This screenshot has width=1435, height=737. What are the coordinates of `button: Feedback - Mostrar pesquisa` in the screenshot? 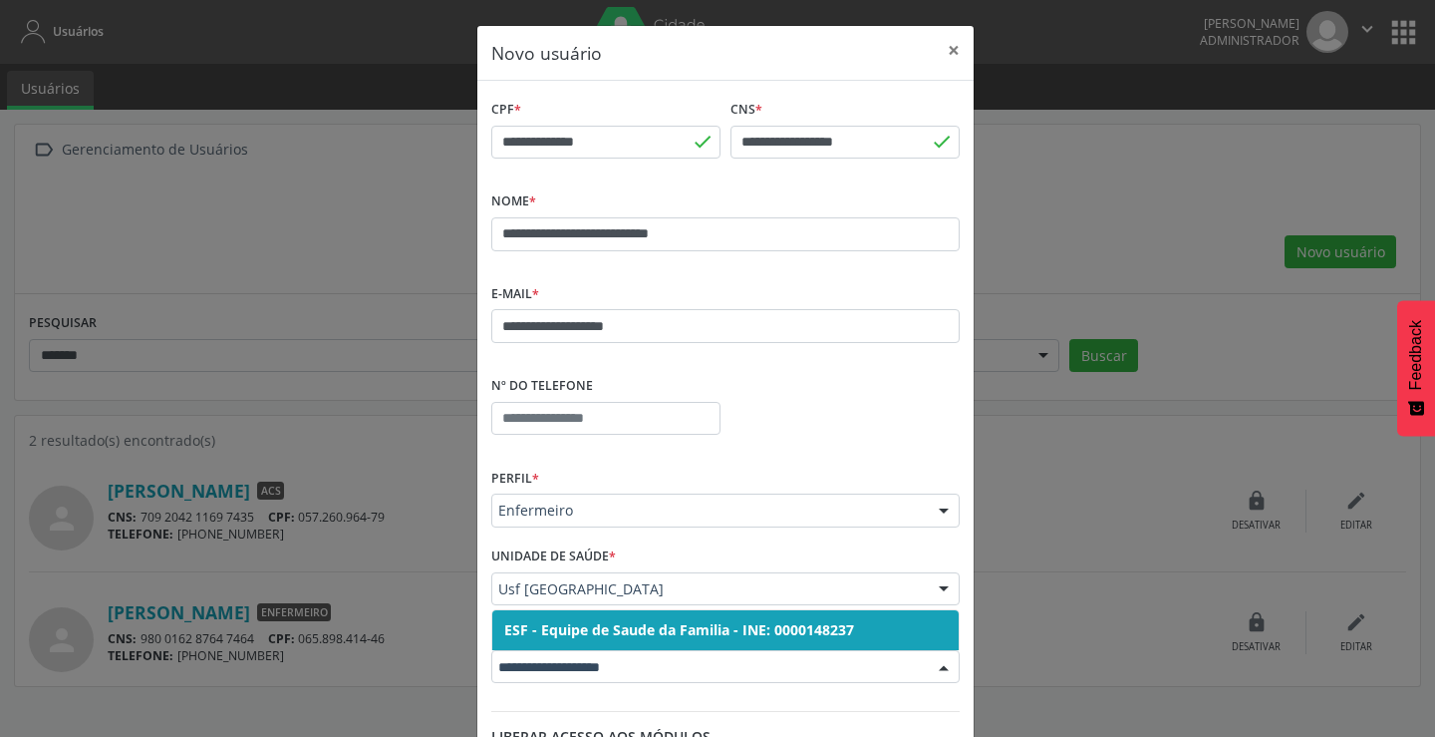 It's located at (1416, 368).